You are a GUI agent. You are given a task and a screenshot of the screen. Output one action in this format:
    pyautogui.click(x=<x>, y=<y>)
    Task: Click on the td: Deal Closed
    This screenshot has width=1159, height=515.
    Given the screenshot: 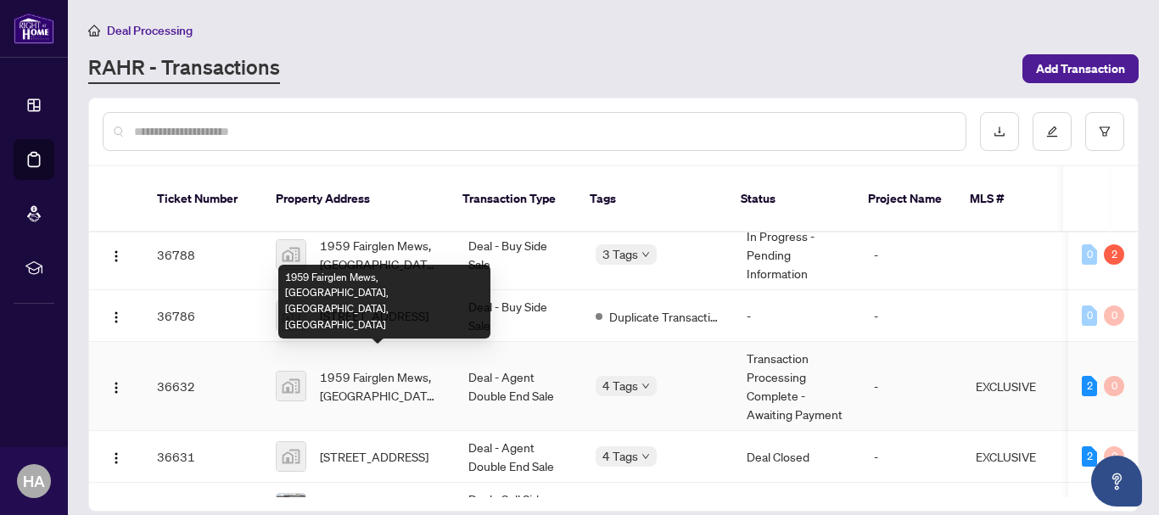 What is the action you would take?
    pyautogui.click(x=796, y=456)
    